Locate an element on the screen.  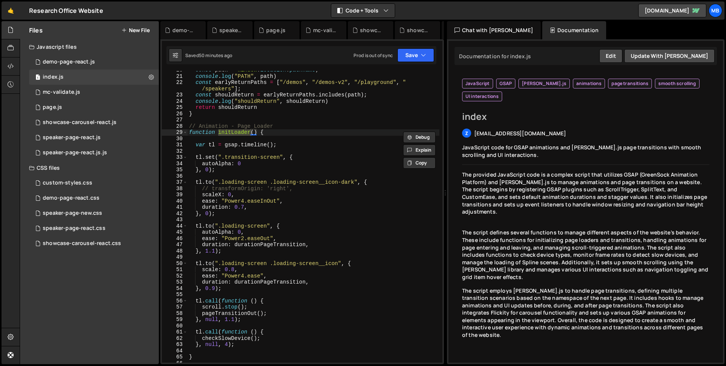
span: 1 is located at coordinates (38, 78).